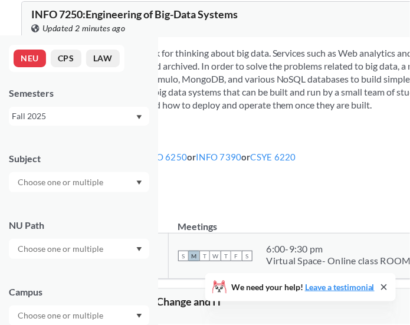  Describe the element at coordinates (79, 159) in the screenshot. I see `div: Subject` at that location.